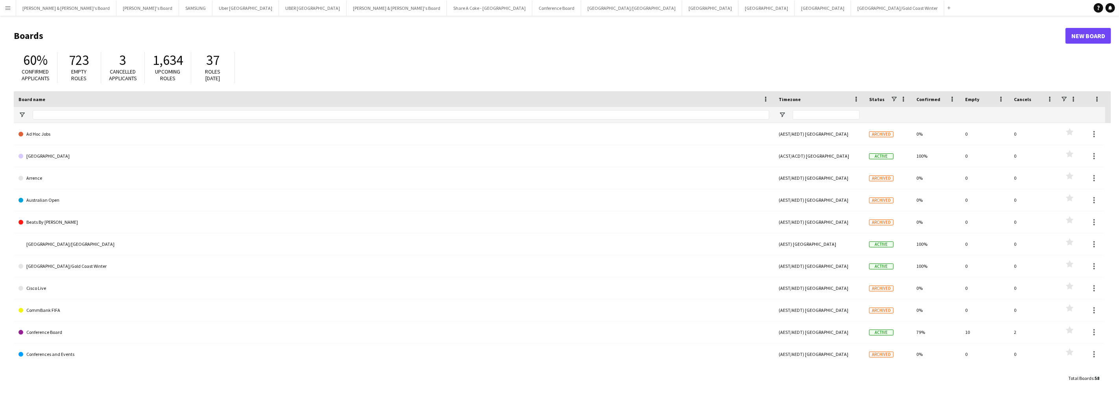 The image size is (1119, 398). What do you see at coordinates (394, 354) in the screenshot?
I see `a: Conferences and Events` at bounding box center [394, 354].